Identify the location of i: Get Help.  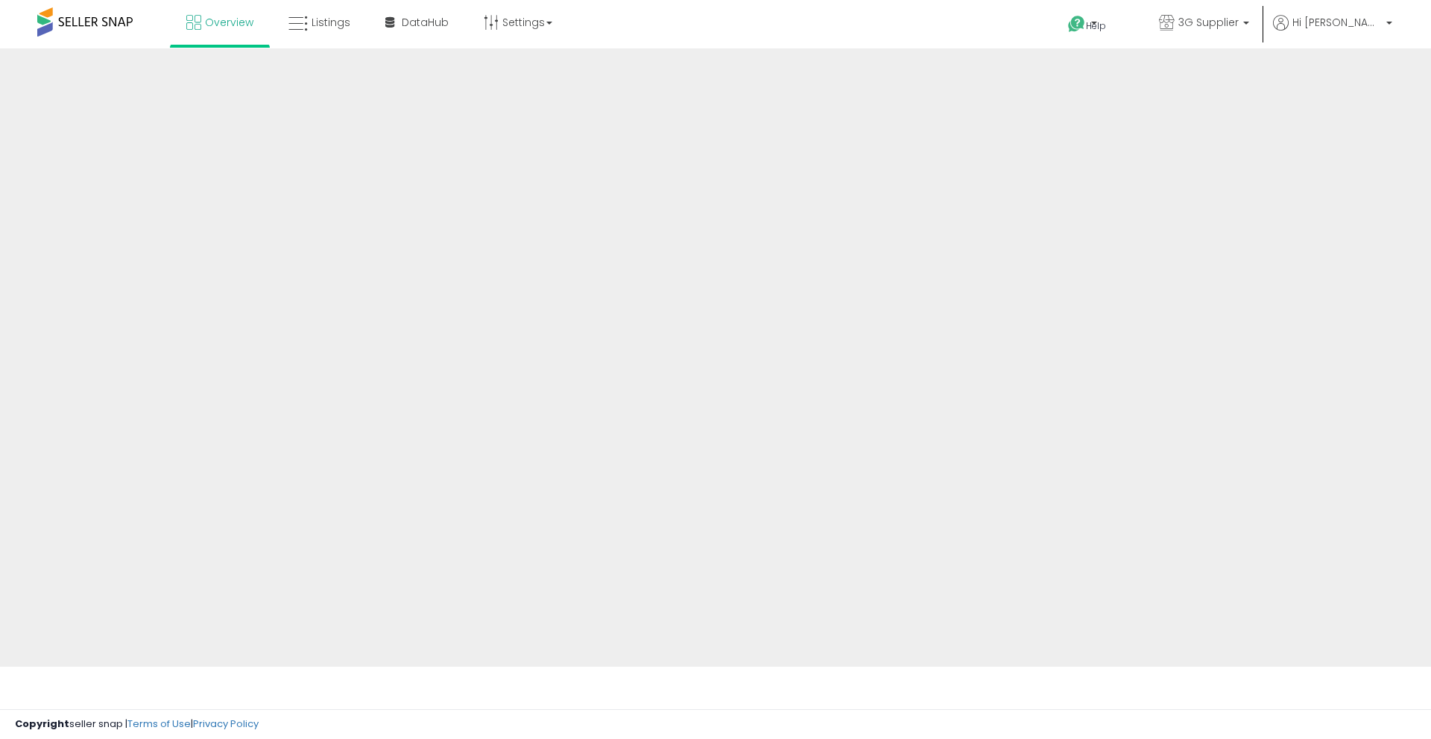
(1076, 24).